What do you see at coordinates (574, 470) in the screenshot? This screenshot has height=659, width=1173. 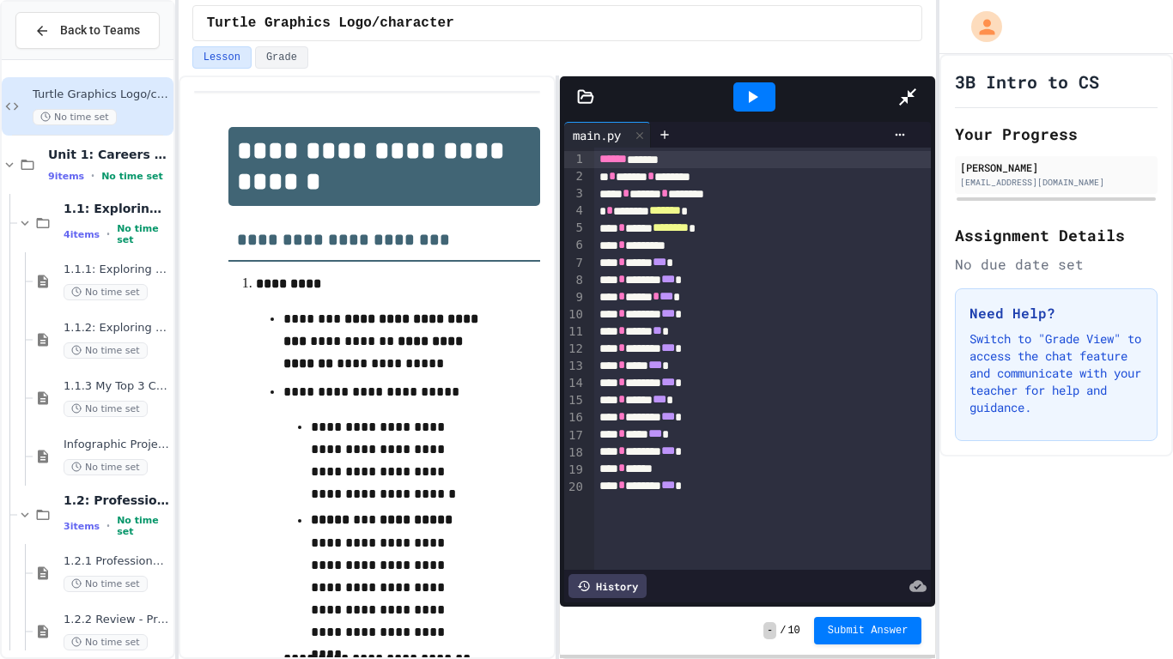 I see `div: 19` at bounding box center [574, 470].